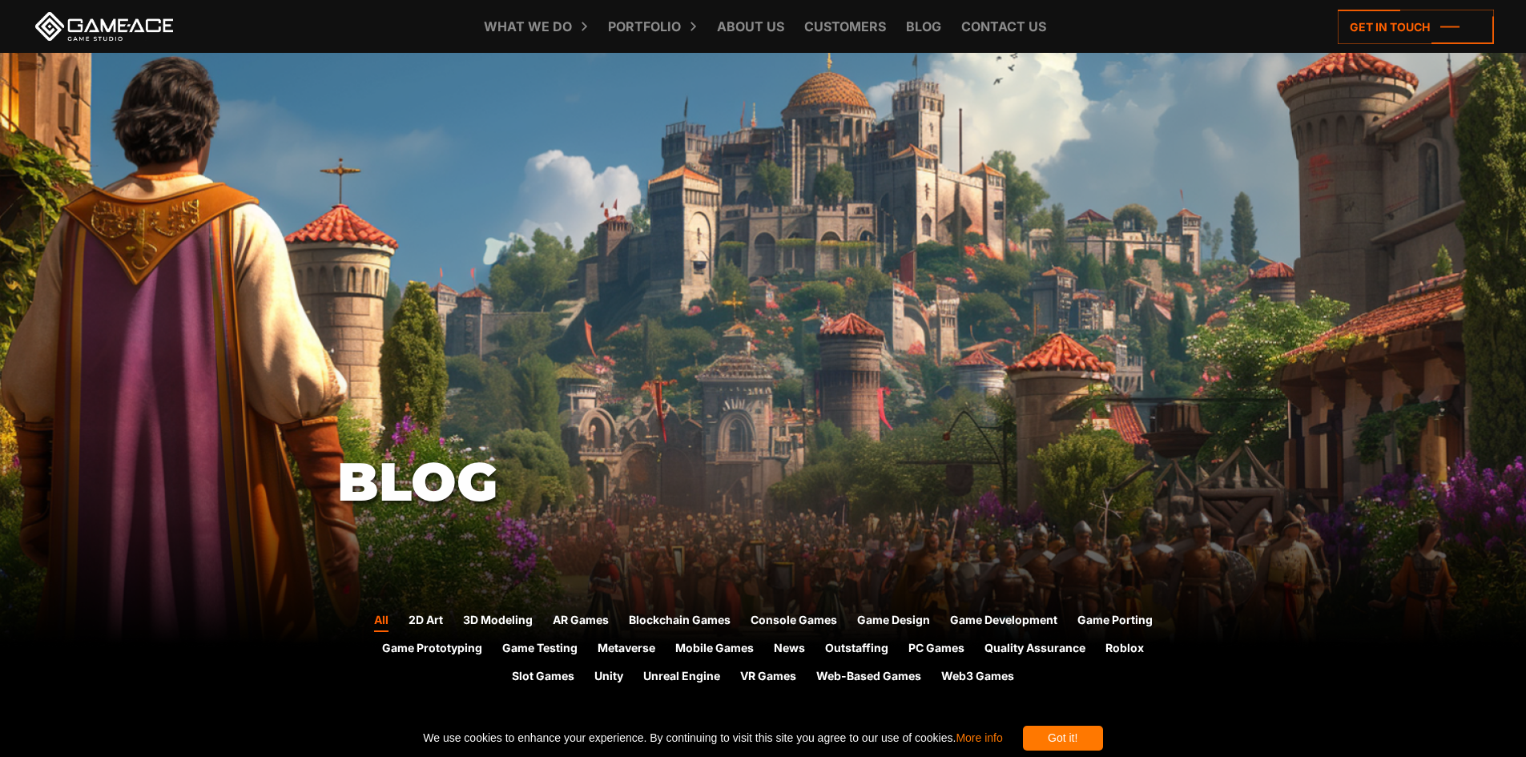 The height and width of the screenshot is (757, 1526). Describe the element at coordinates (381, 622) in the screenshot. I see `a: All` at that location.